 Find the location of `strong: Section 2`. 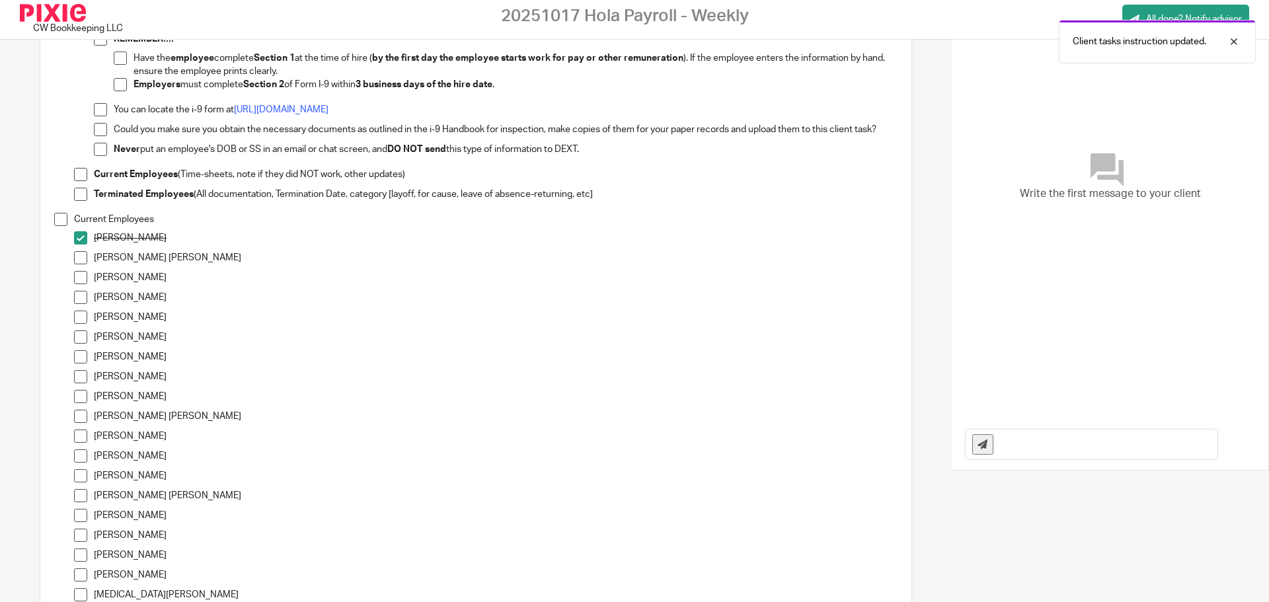

strong: Section 2 is located at coordinates (264, 85).